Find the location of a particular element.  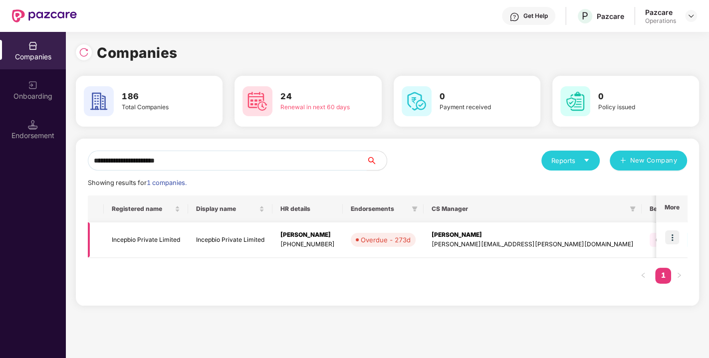

span: CS Manager is located at coordinates (528, 209).